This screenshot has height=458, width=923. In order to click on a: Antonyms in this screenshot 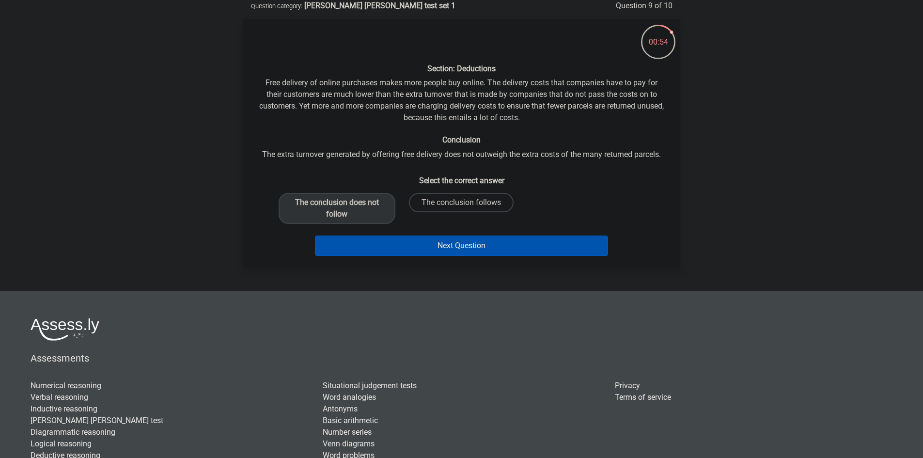, I will do `click(340, 408)`.